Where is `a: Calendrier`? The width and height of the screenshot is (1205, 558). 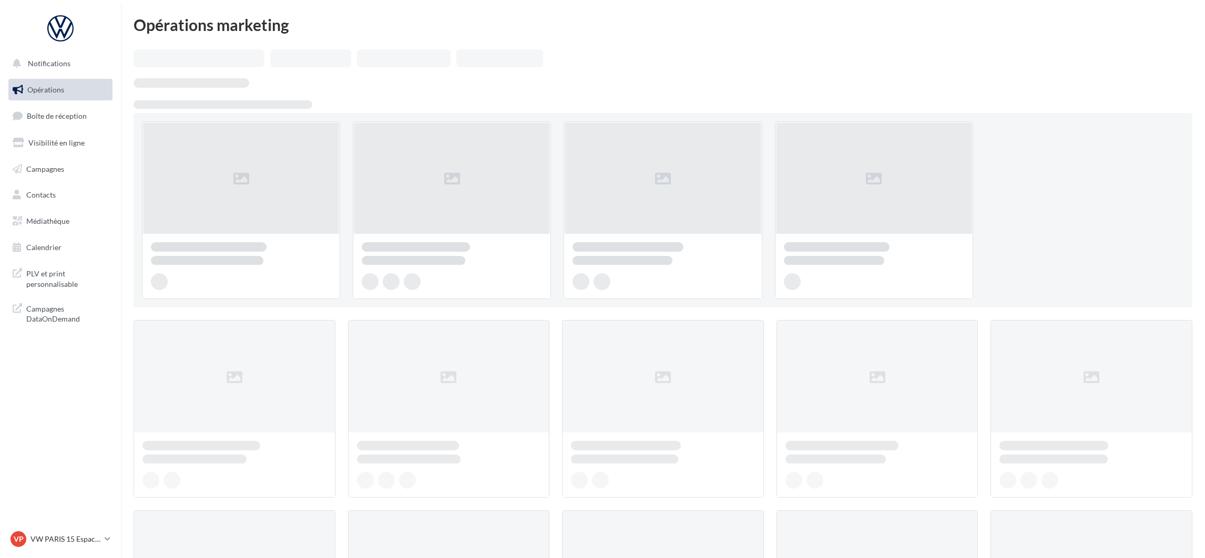 a: Calendrier is located at coordinates (60, 248).